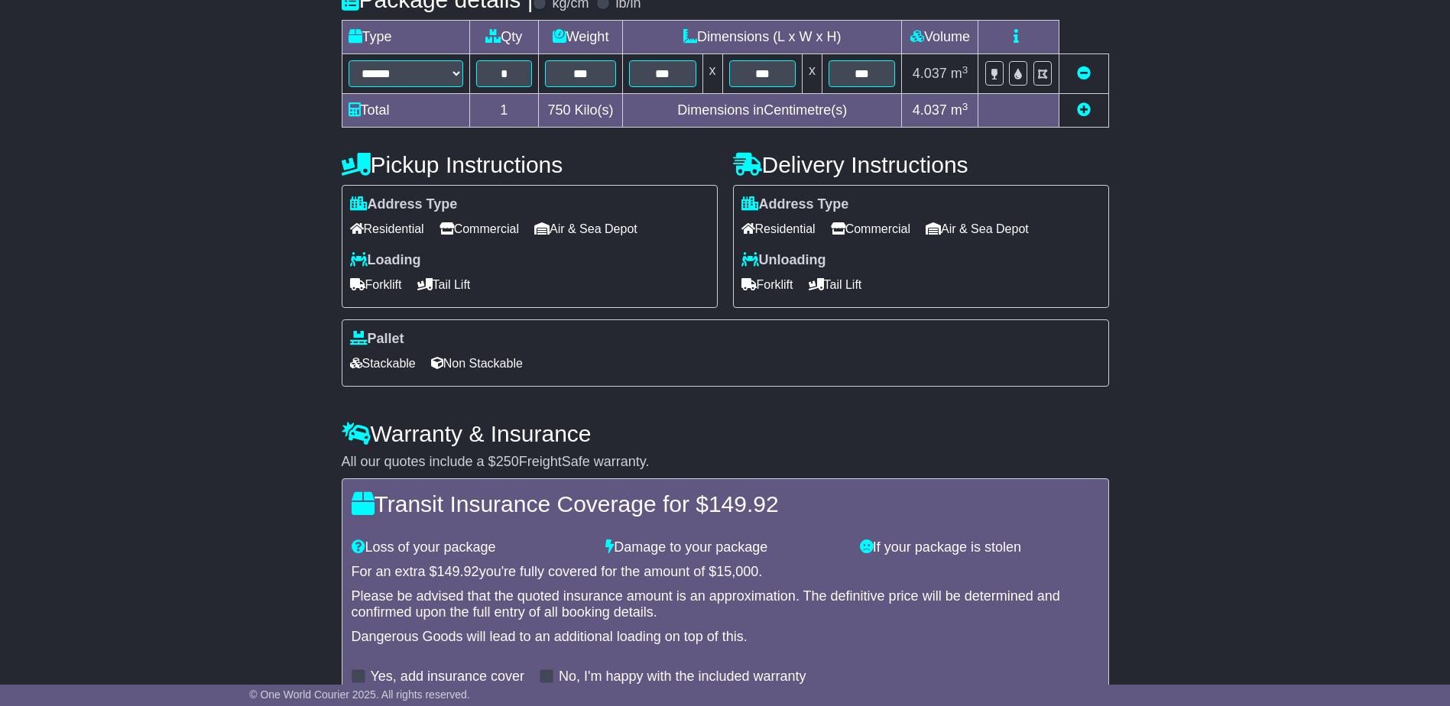  What do you see at coordinates (447, 677) in the screenshot?
I see `label: Yes, add insurance cover` at bounding box center [447, 677].